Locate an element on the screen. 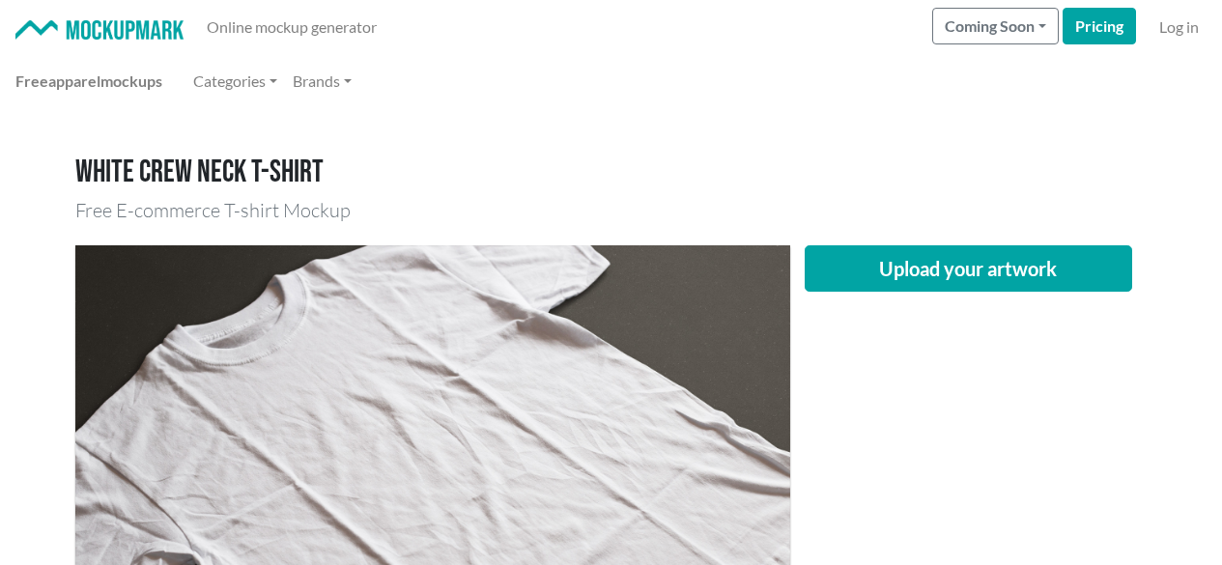  a: Brands is located at coordinates (322, 81).